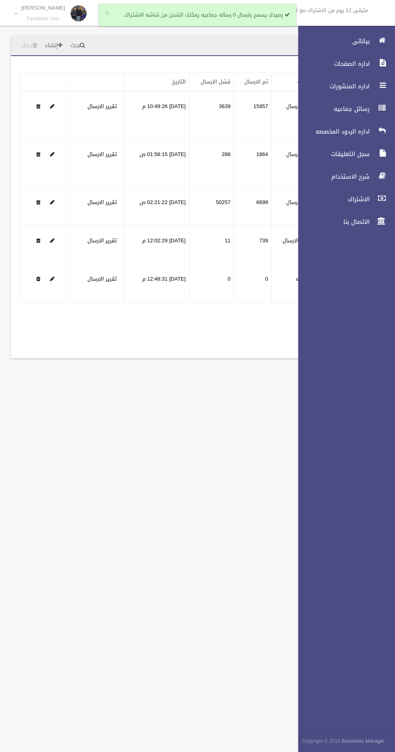 Image resolution: width=395 pixels, height=752 pixels. Describe the element at coordinates (253, 163) in the screenshot. I see `td: 1864` at that location.